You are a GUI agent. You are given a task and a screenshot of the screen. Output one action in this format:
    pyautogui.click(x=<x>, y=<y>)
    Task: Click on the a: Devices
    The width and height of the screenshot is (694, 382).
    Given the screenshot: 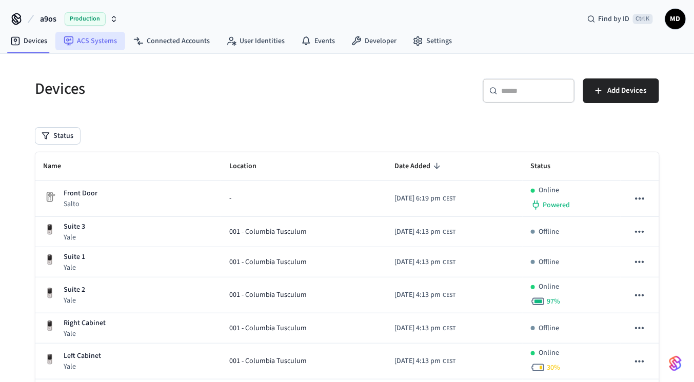 What is the action you would take?
    pyautogui.click(x=29, y=41)
    